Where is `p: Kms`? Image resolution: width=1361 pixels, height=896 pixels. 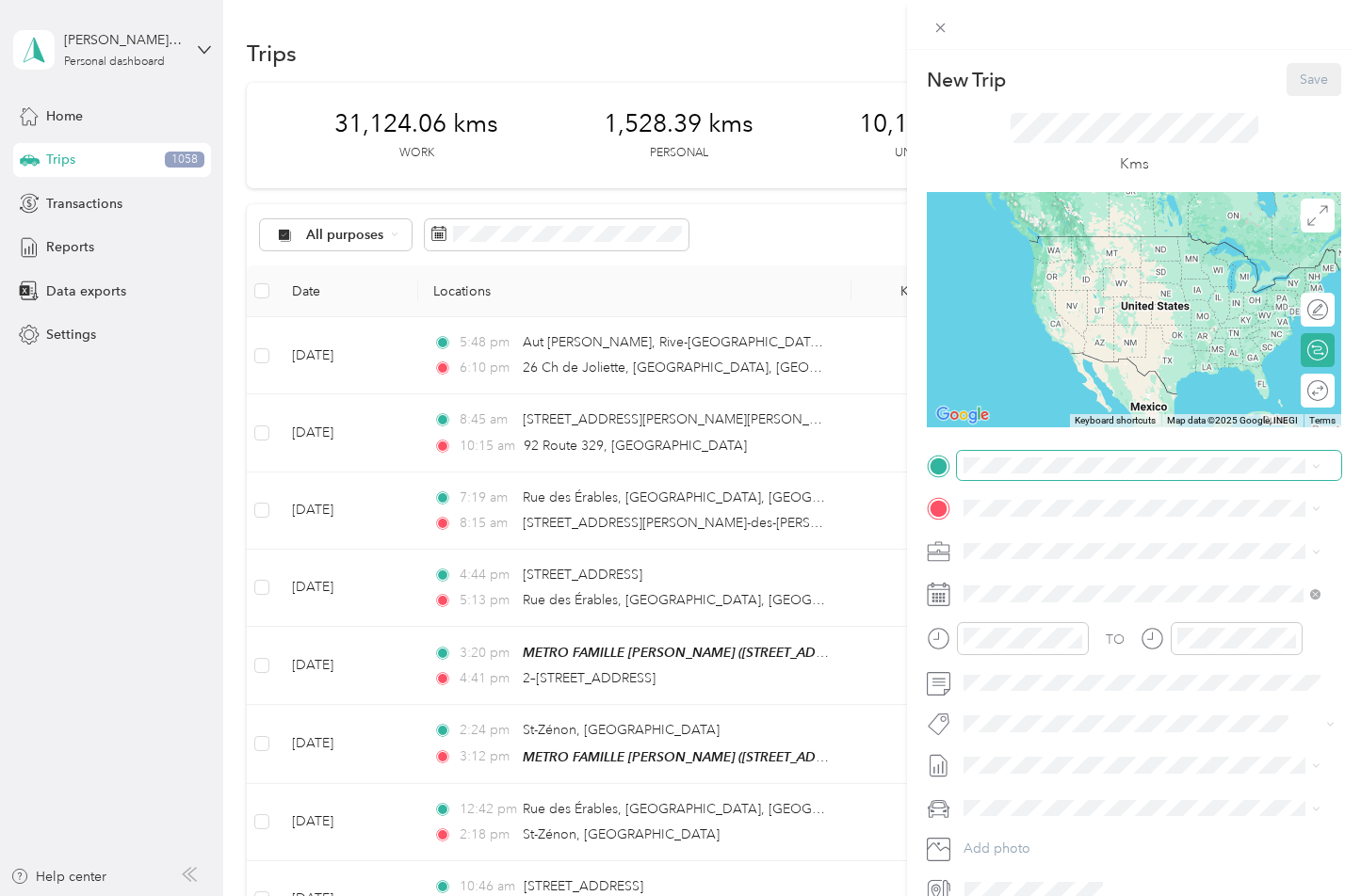
p: Kms is located at coordinates (1134, 164).